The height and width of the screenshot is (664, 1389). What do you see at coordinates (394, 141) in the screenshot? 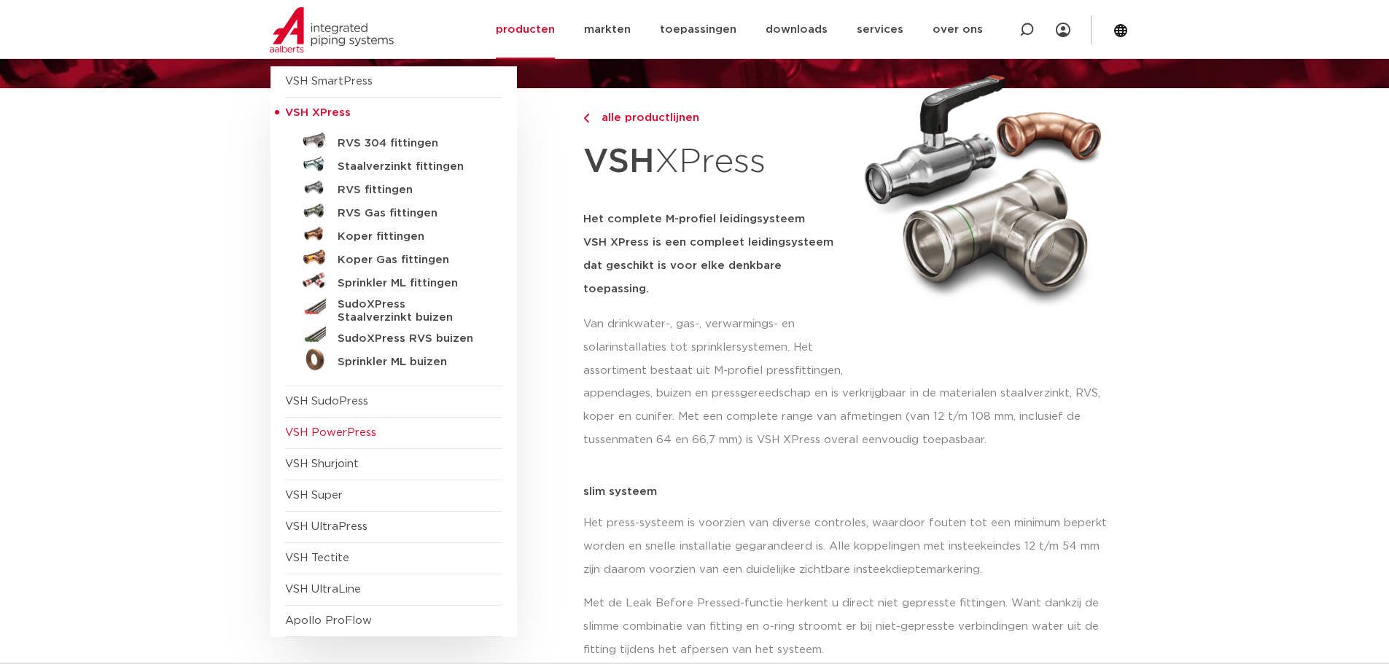
I see `a: RVS 304 fittingen` at bounding box center [394, 141].